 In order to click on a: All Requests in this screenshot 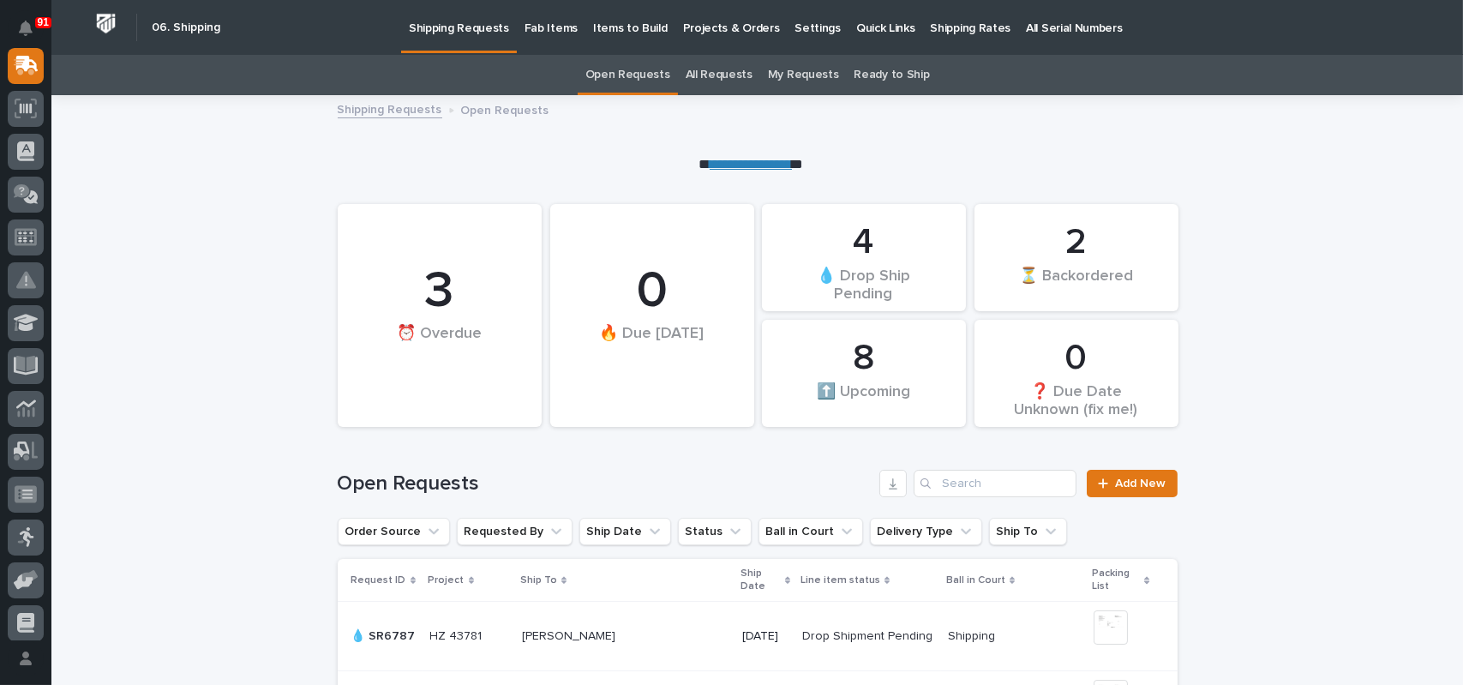, I will do `click(719, 75)`.